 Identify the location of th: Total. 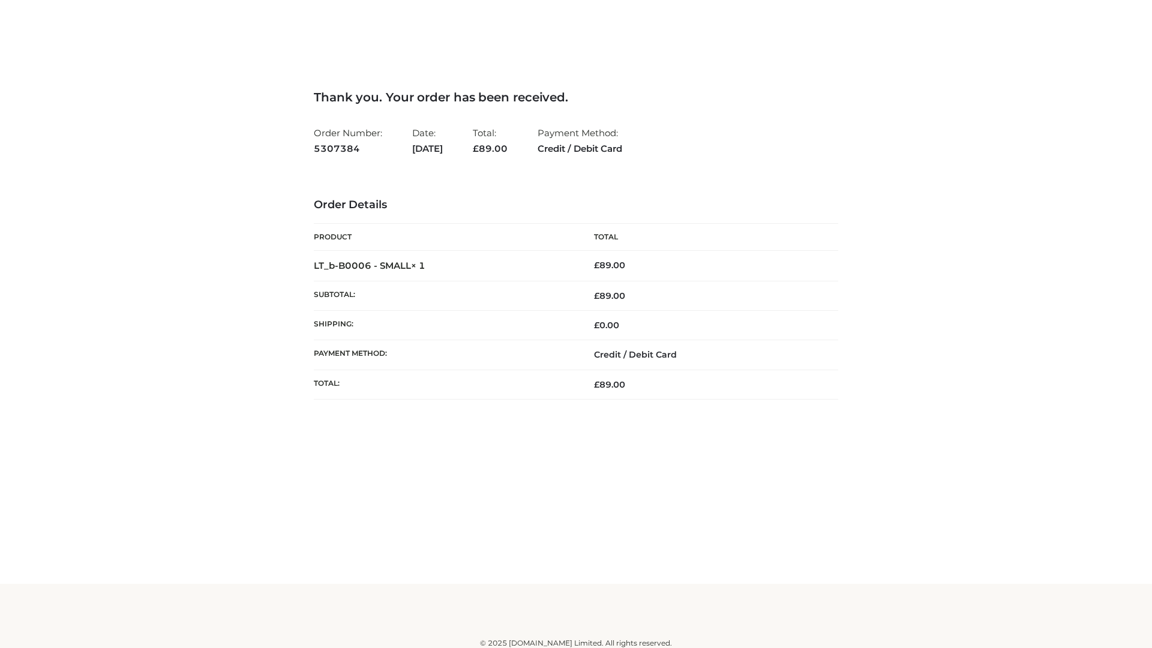
(707, 237).